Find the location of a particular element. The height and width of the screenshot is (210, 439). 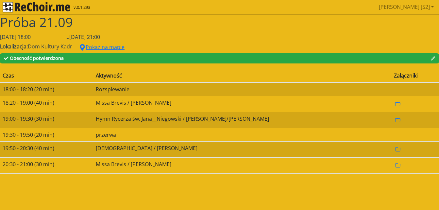

div: Załączniki is located at coordinates (415, 75).